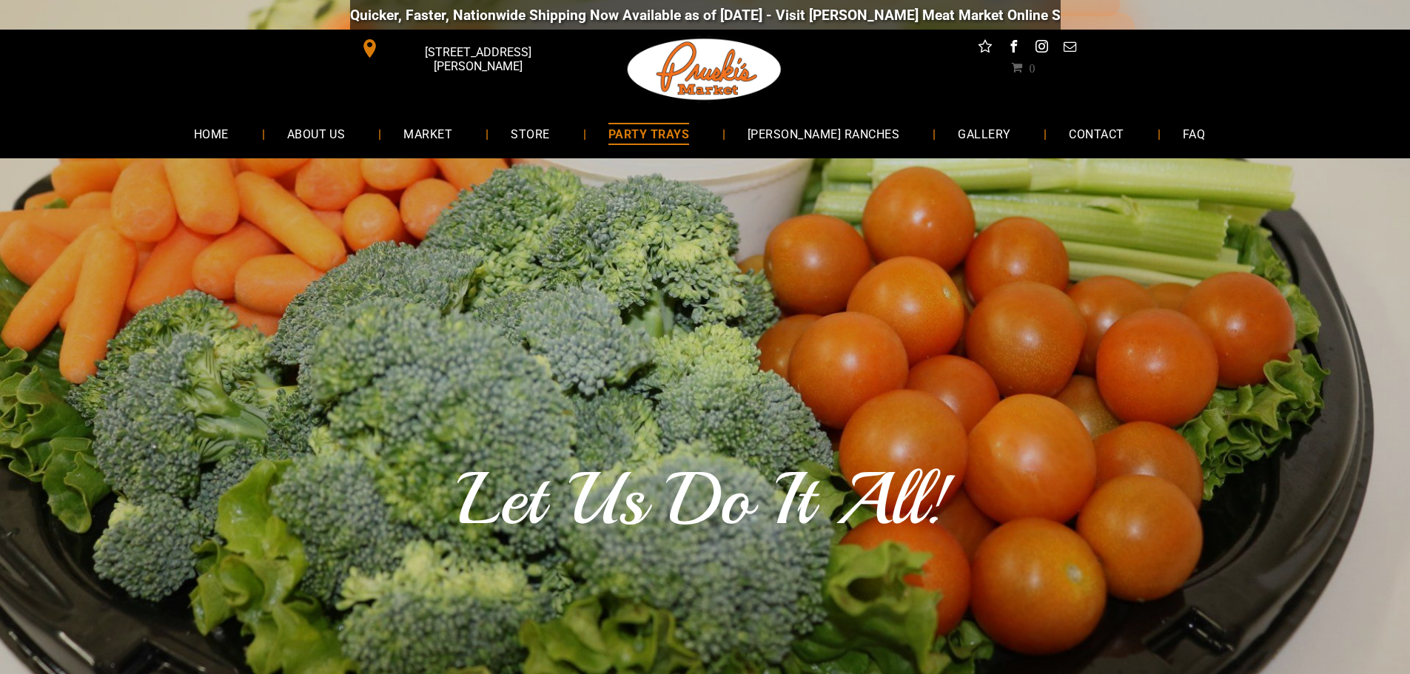  What do you see at coordinates (211, 133) in the screenshot?
I see `a: HOME` at bounding box center [211, 133].